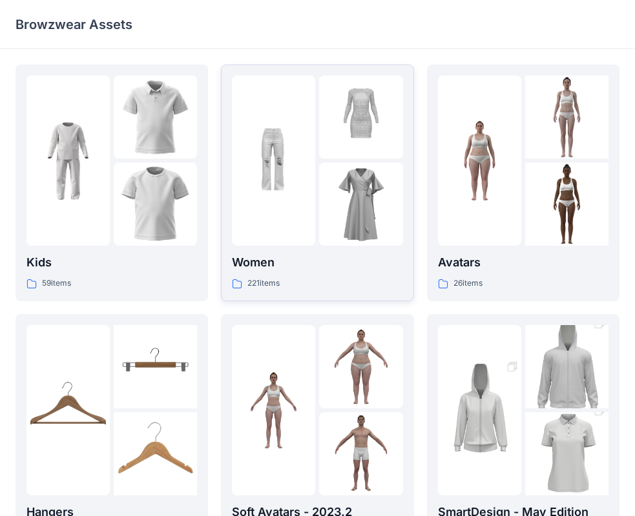 The width and height of the screenshot is (635, 516). Describe the element at coordinates (112, 263) in the screenshot. I see `p: Kids` at that location.